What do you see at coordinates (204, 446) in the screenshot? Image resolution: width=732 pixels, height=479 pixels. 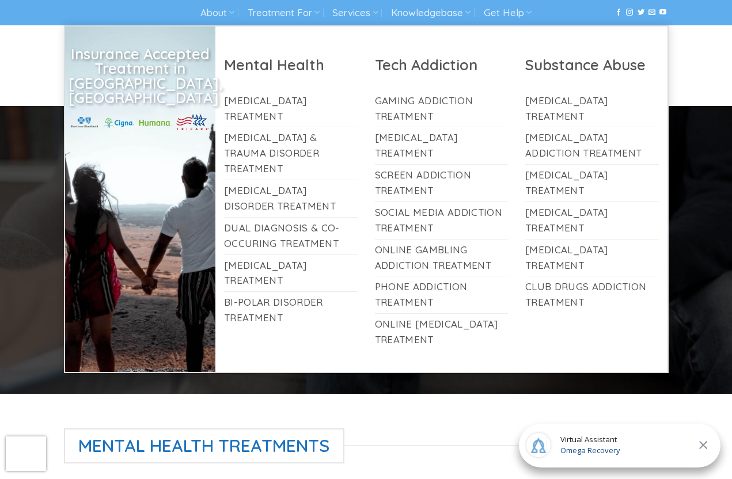 I see `span: Mental Health Treatments` at bounding box center [204, 446].